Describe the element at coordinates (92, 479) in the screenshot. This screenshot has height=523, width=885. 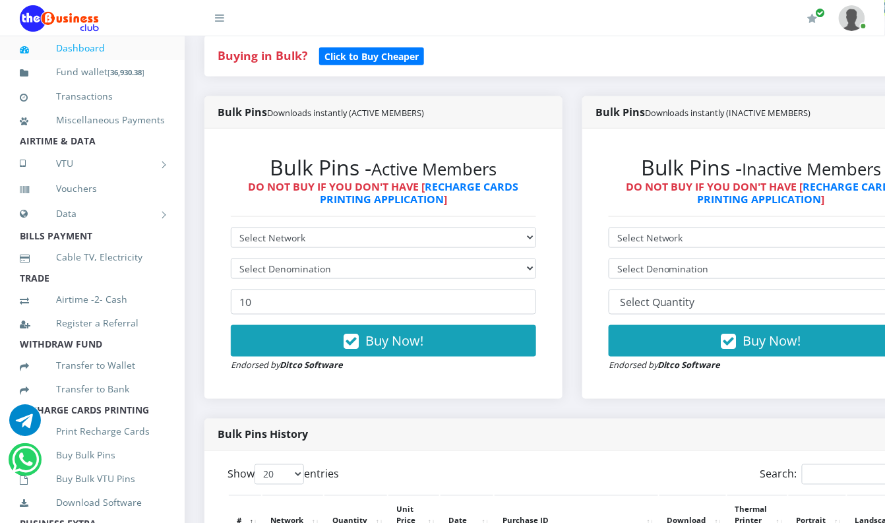
I see `a: Buy Bulk VTU Pins` at that location.